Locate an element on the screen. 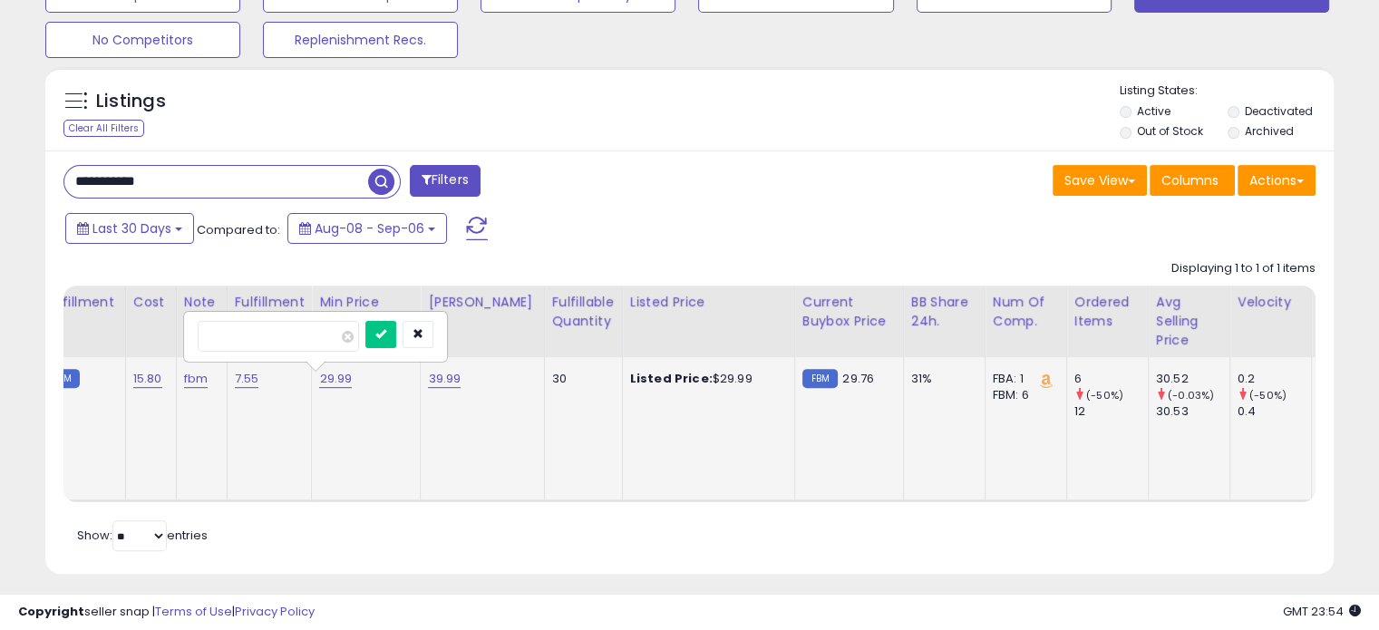 This screenshot has height=630, width=1379. span: 2025-10-7 23:54 GMT is located at coordinates (1322, 611).